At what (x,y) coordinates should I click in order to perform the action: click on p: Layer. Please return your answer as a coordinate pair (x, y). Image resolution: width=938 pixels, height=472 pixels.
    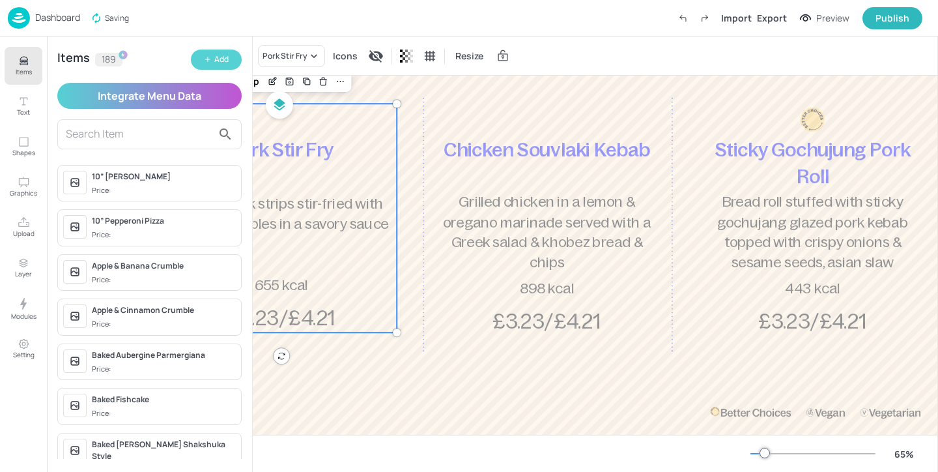
    Looking at the image, I should click on (23, 274).